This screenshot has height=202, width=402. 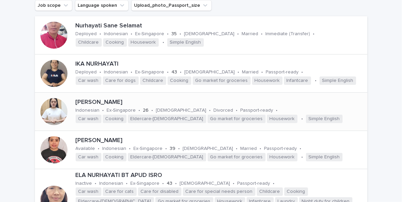 I want to click on p: Deployed, so click(x=86, y=72).